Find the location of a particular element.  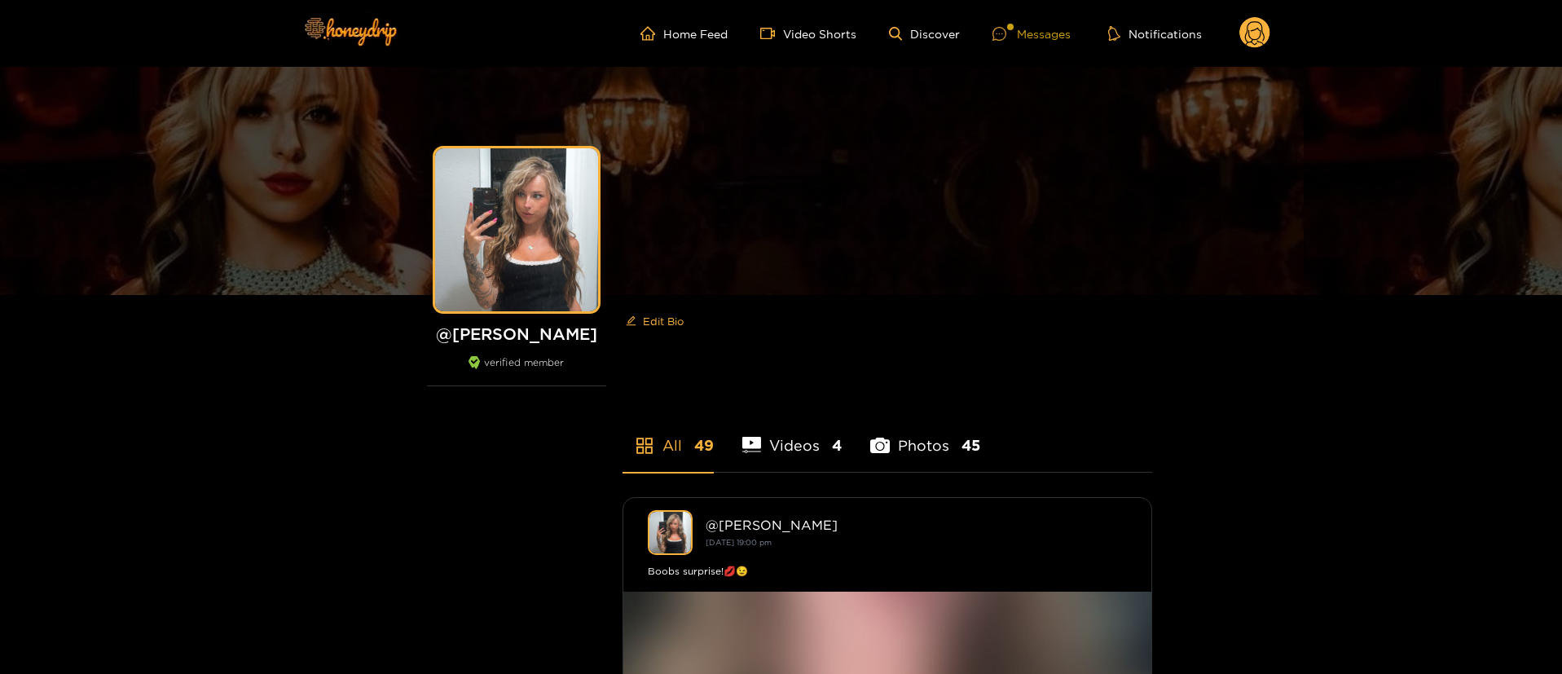

img: kendra is located at coordinates (670, 532).